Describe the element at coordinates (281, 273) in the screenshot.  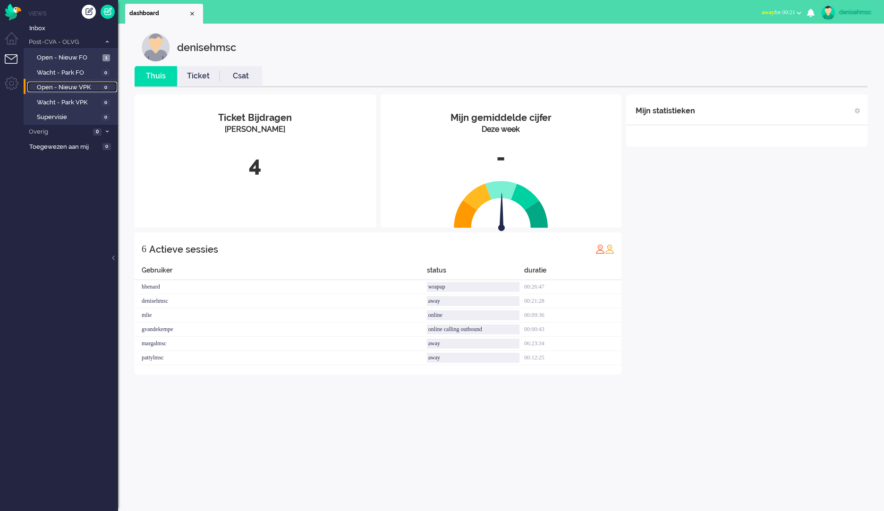
I see `div: Gebruiker` at that location.